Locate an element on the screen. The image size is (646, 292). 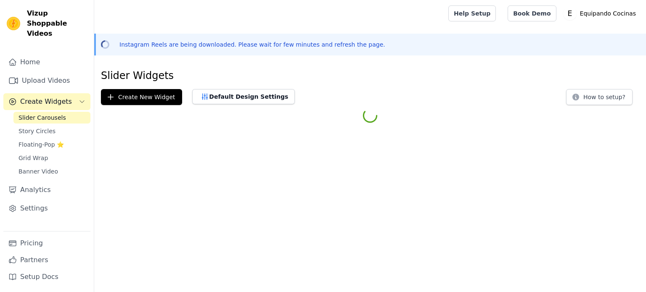
a: Book Demo is located at coordinates (532, 13).